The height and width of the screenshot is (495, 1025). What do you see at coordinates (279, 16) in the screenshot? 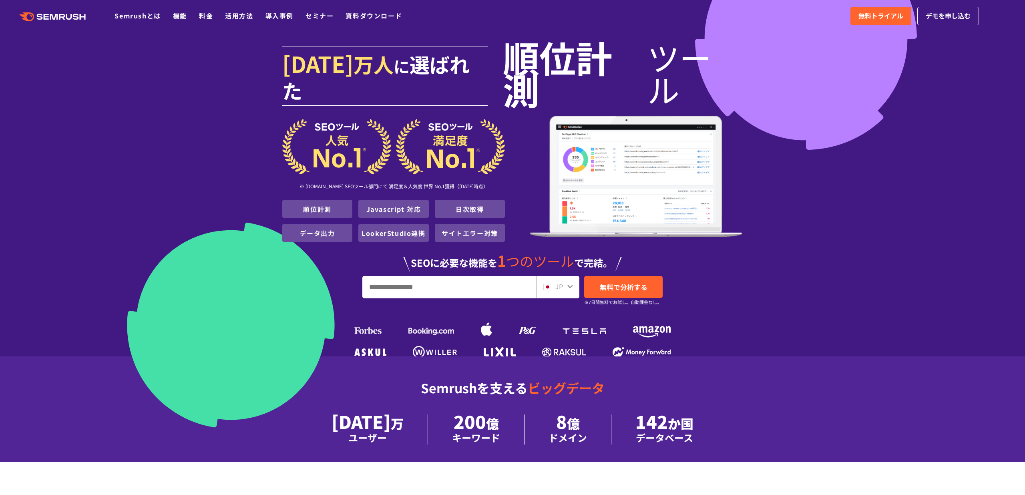
I see `a: 導入事例` at bounding box center [279, 16].